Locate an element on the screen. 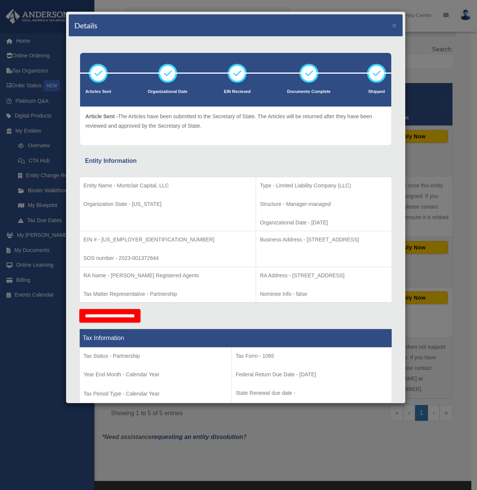 The width and height of the screenshot is (477, 490). p: The Articles have been submitted to the Secretary of State. The Articles will be returned after t... is located at coordinates (236, 121).